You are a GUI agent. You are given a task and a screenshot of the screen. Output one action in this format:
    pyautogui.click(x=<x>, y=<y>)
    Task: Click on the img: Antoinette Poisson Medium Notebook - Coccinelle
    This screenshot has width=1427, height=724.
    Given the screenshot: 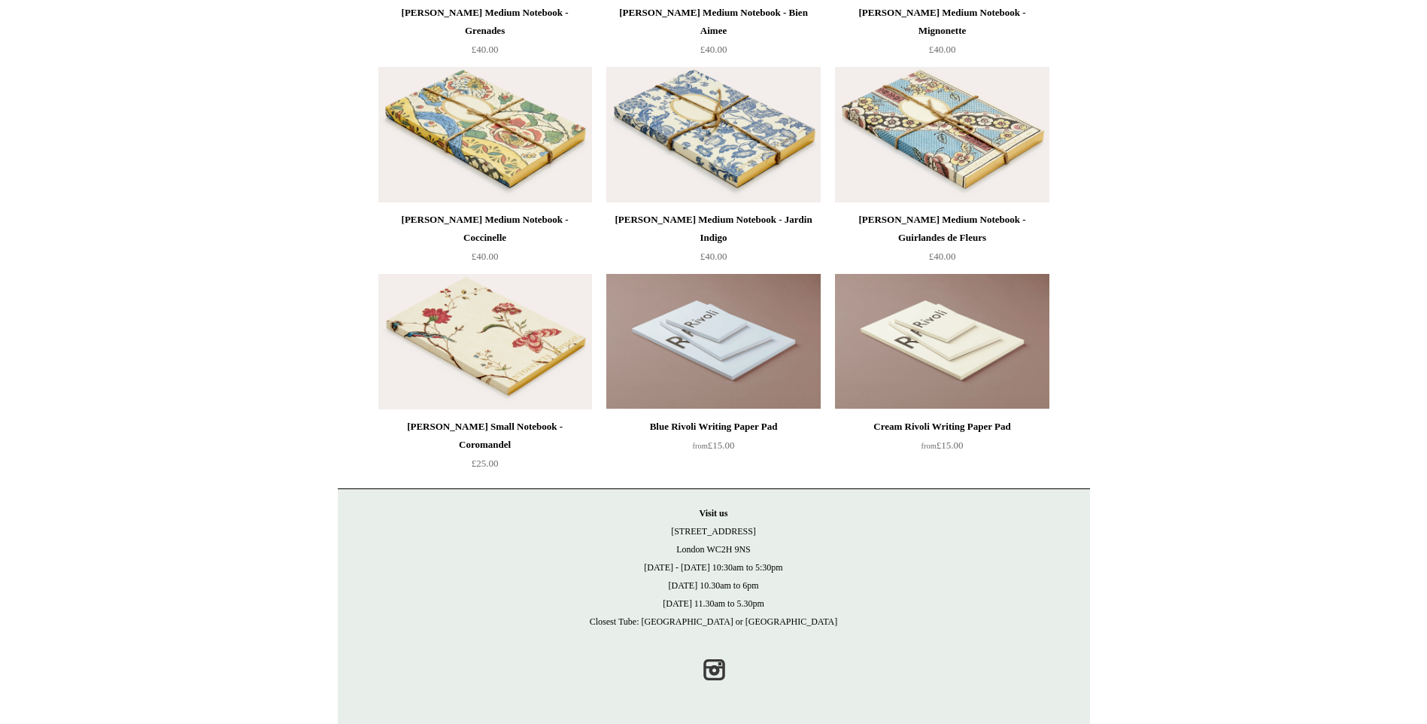 What is the action you would take?
    pyautogui.click(x=485, y=135)
    